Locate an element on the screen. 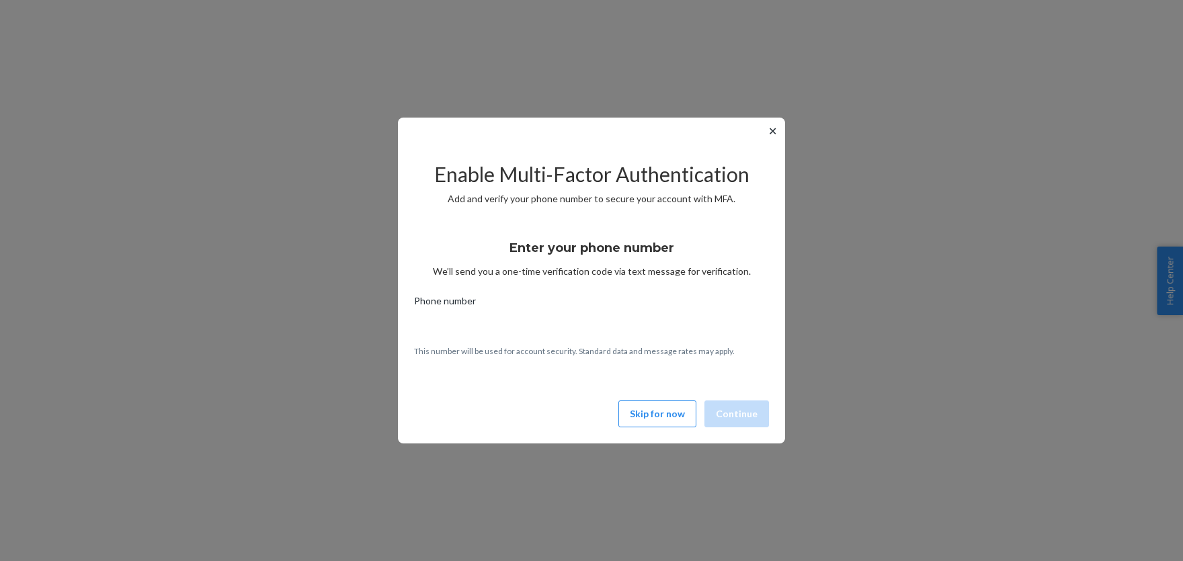 The height and width of the screenshot is (561, 1183). button: Continue is located at coordinates (736, 414).